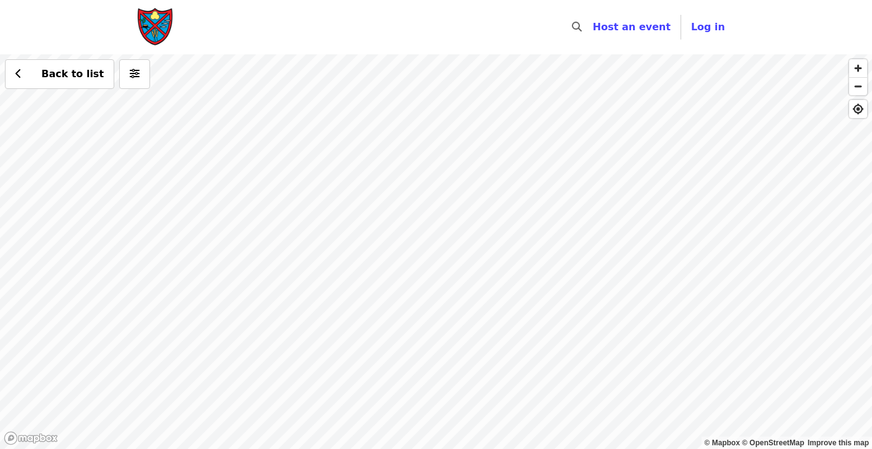 The width and height of the screenshot is (872, 449). I want to click on a: Host an event, so click(632, 27).